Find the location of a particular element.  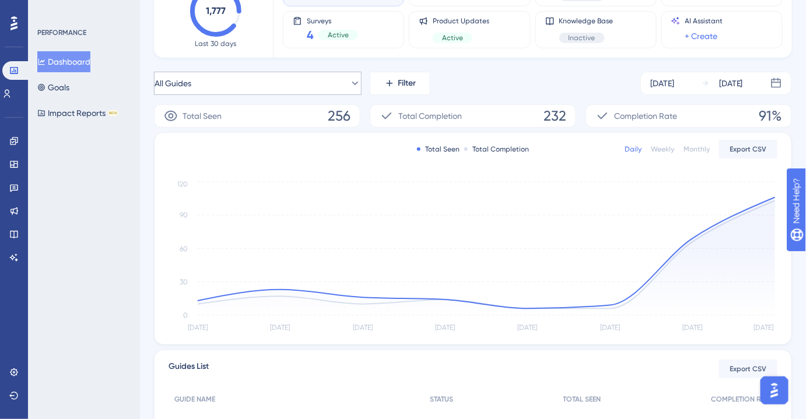

tspan: 60 is located at coordinates (184, 249).